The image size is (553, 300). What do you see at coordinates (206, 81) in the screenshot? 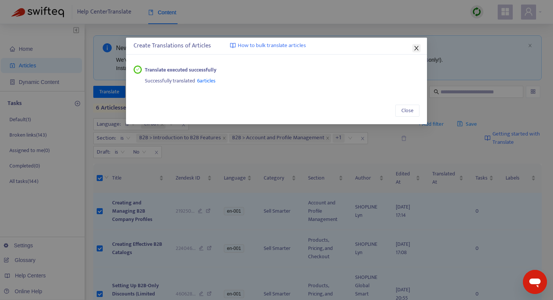
I see `span: 6 articles` at bounding box center [206, 81].